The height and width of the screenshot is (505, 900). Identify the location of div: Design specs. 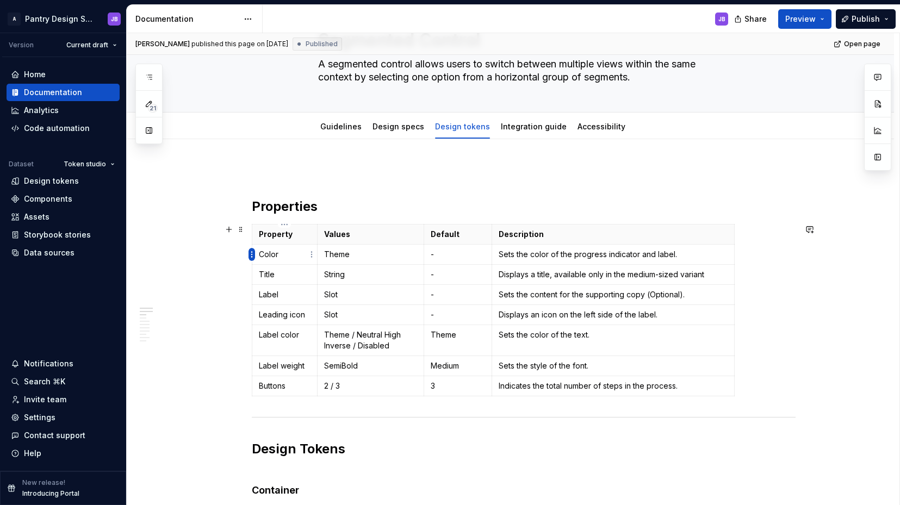
(398, 126).